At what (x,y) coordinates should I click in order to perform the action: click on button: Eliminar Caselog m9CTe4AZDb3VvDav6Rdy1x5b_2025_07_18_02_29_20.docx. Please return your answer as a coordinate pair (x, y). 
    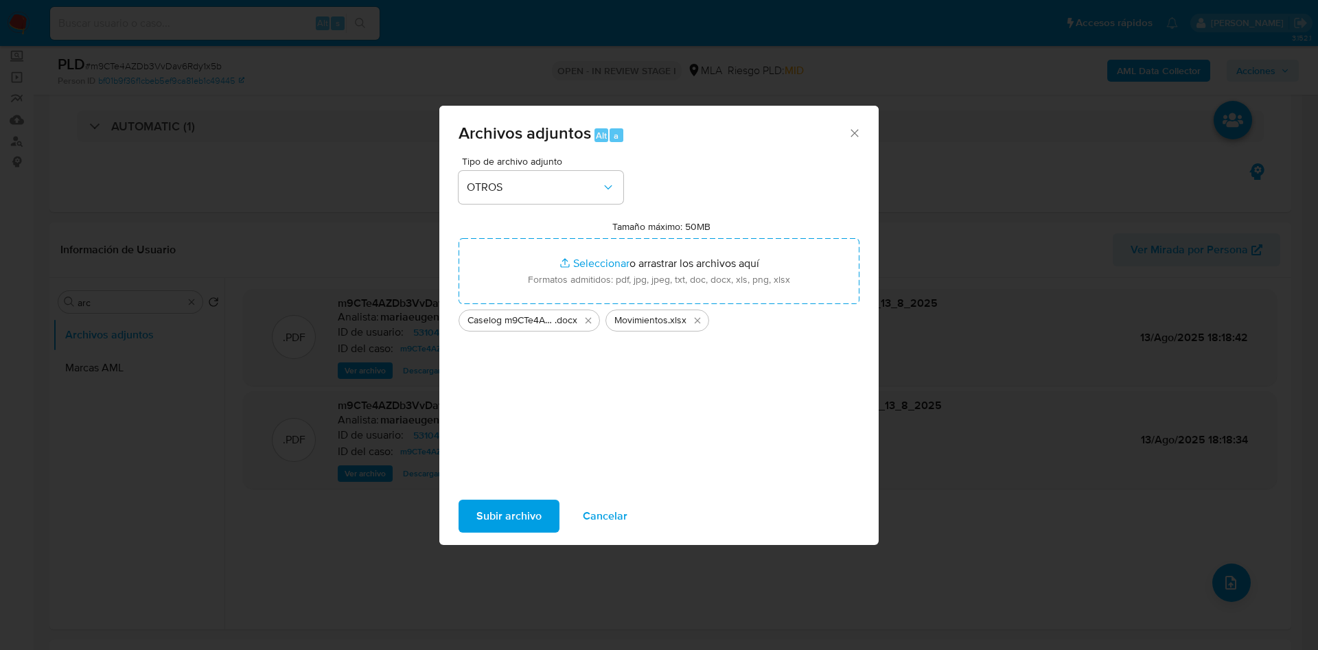
    Looking at the image, I should click on (588, 321).